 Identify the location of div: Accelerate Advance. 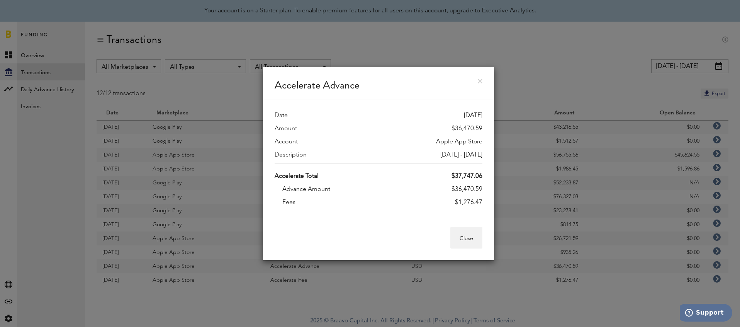
(378, 83).